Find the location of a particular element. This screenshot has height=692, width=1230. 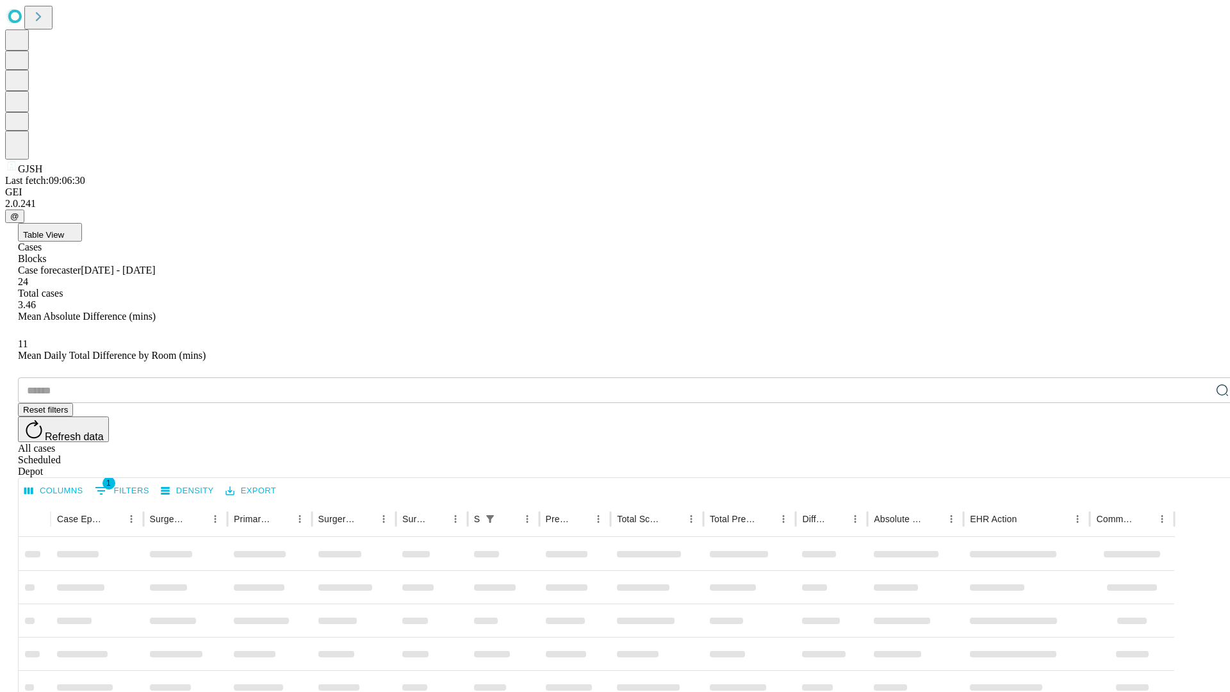

span: Mean Absolute Difference (mins) is located at coordinates (86, 316).